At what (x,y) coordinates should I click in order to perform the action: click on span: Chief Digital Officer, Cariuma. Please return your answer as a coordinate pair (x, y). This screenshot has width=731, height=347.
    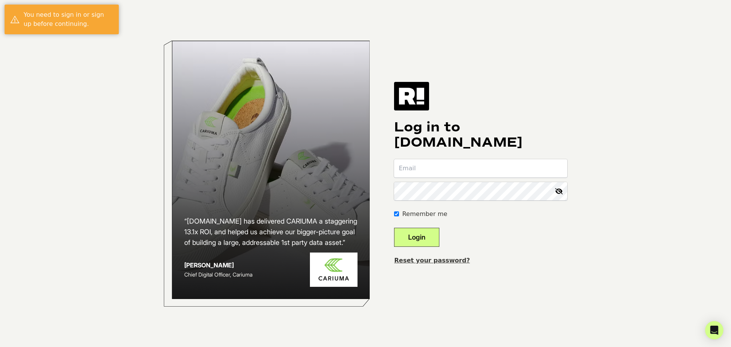
    Looking at the image, I should click on (218, 274).